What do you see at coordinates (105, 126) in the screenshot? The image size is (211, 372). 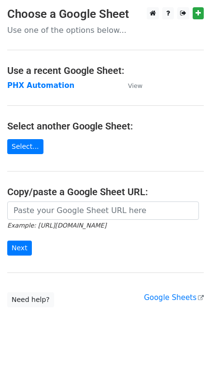 I see `h4: Select another Google Sheet:` at bounding box center [105, 126].